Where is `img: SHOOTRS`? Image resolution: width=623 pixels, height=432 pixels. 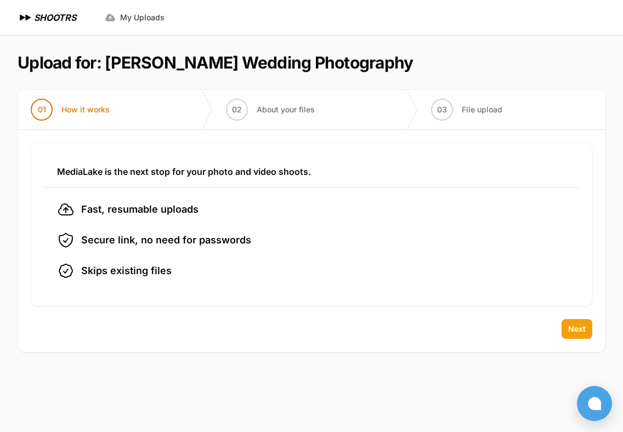
img: SHOOTRS is located at coordinates (26, 18).